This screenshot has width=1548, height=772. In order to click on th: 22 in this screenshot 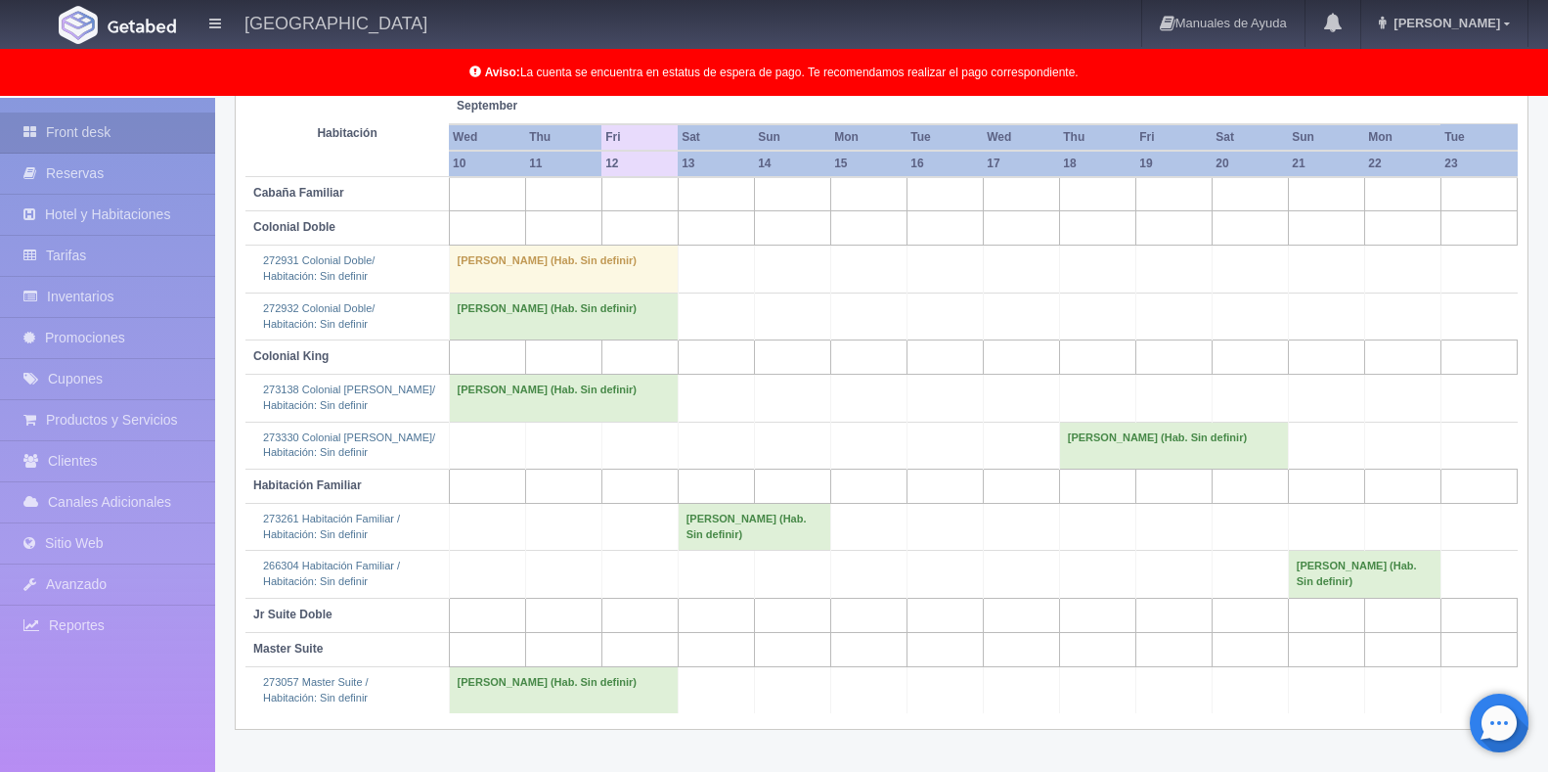, I will do `click(1403, 163)`.